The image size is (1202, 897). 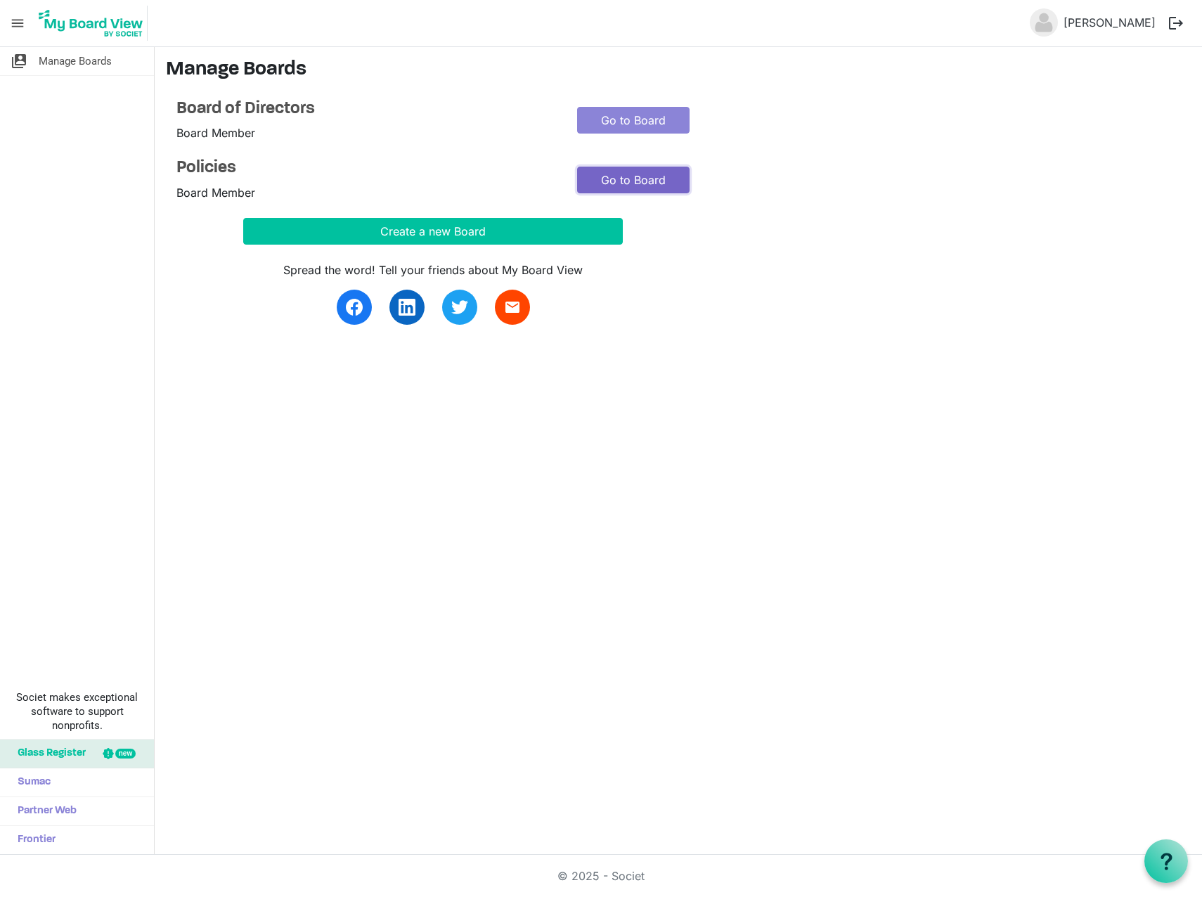 What do you see at coordinates (33, 840) in the screenshot?
I see `span: Frontier` at bounding box center [33, 840].